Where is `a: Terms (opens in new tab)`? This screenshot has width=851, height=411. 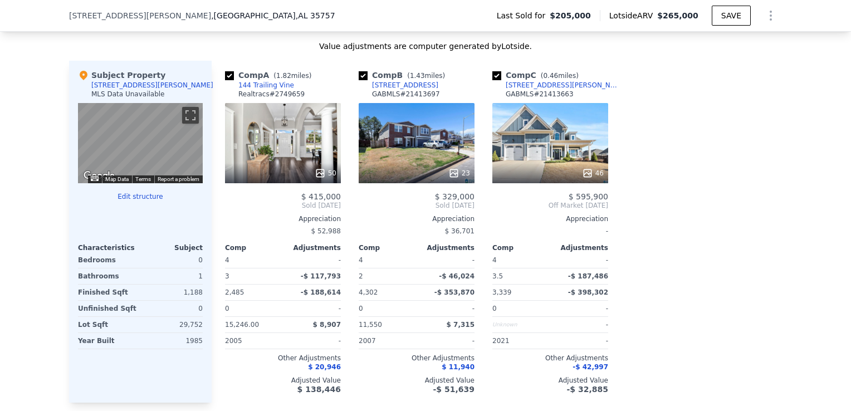
a: Terms (opens in new tab) is located at coordinates (143, 179).